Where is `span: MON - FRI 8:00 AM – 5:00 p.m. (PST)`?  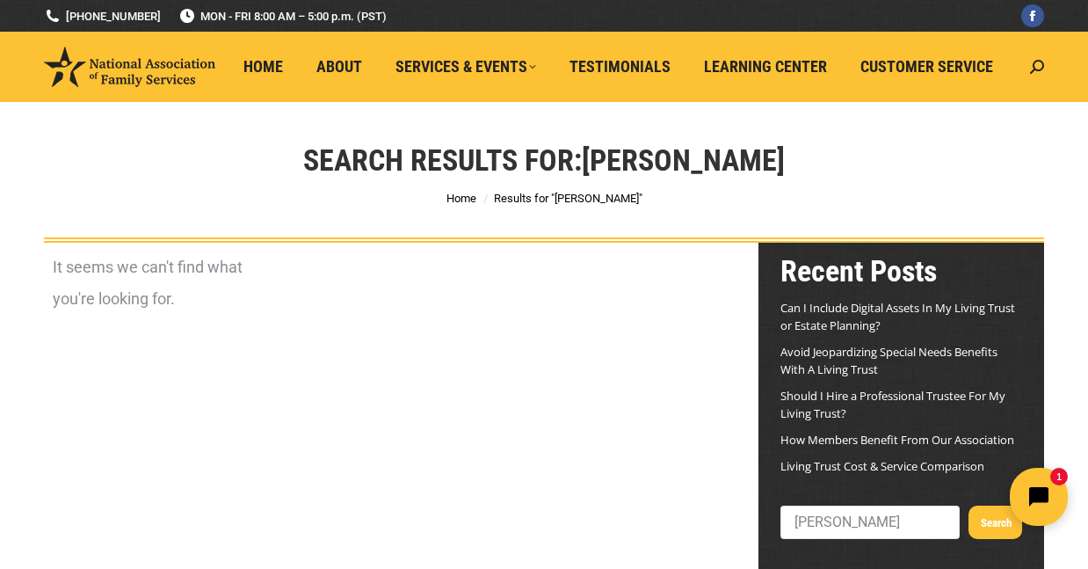 span: MON - FRI 8:00 AM – 5:00 p.m. (PST) is located at coordinates (282, 16).